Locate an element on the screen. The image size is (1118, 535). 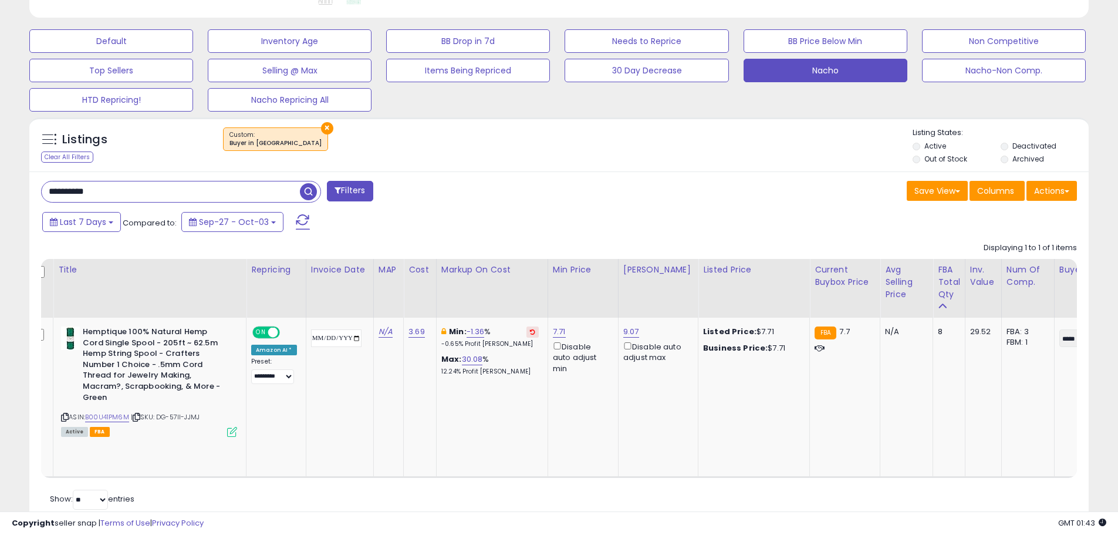
button: Last 7 Days is located at coordinates (82, 222).